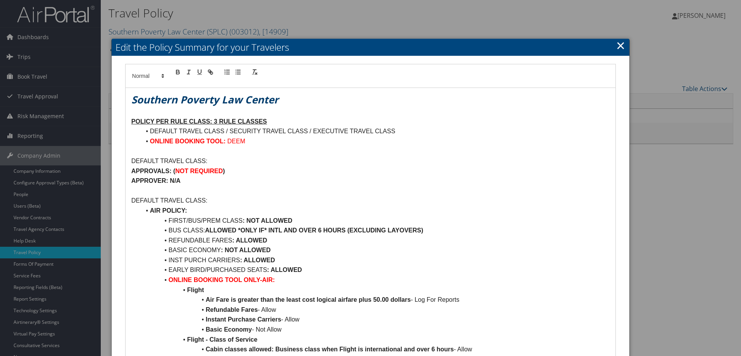 The image size is (741, 356). Describe the element at coordinates (188, 141) in the screenshot. I see `strong: ONLINE BOOKING TOOL:` at that location.